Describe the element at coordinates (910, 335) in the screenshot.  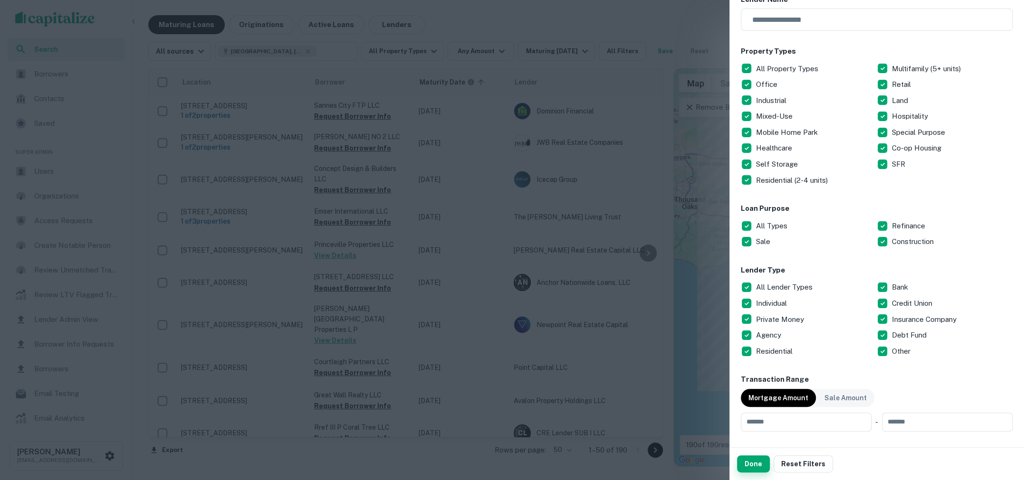
I see `p: Debt Fund` at that location.